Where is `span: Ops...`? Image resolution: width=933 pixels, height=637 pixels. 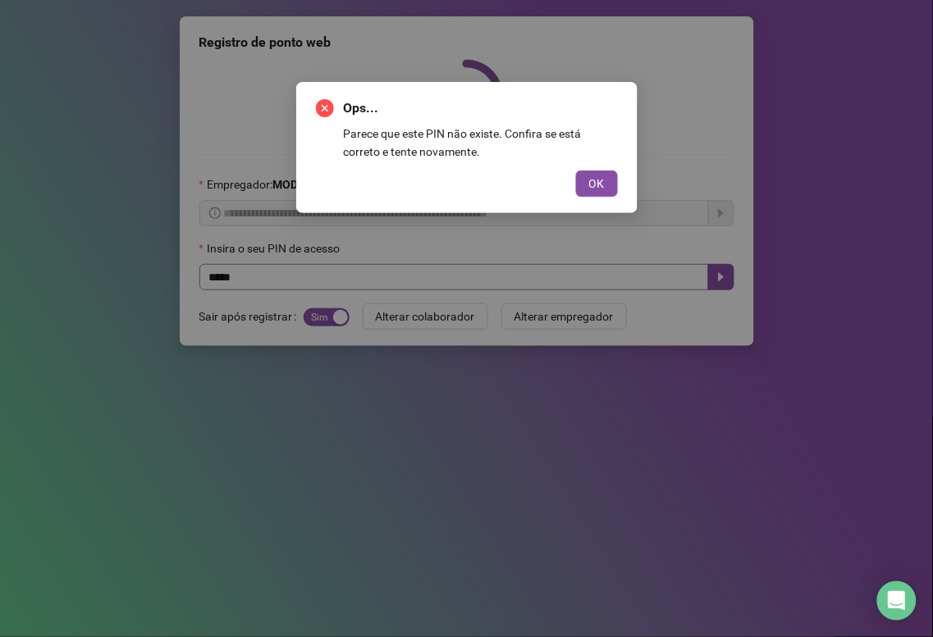
span: Ops... is located at coordinates (481, 108).